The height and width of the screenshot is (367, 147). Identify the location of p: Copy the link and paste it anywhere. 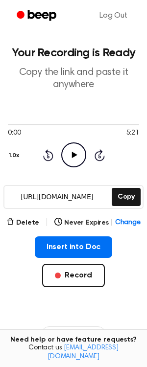
(73, 79).